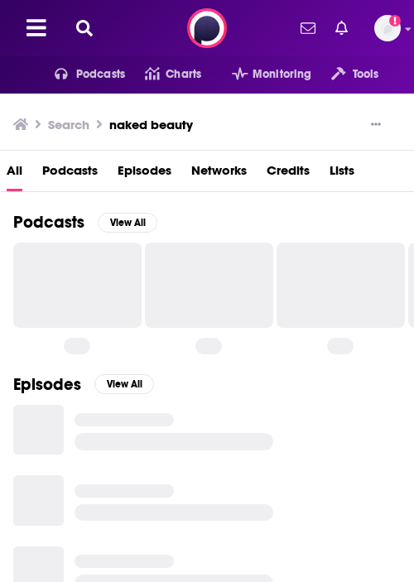 This screenshot has width=414, height=582. I want to click on button: Show More Button, so click(376, 125).